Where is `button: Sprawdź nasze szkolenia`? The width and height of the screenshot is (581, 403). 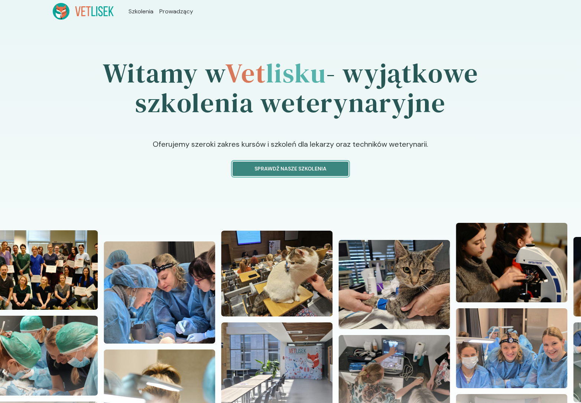
button: Sprawdź nasze szkolenia is located at coordinates (290, 169).